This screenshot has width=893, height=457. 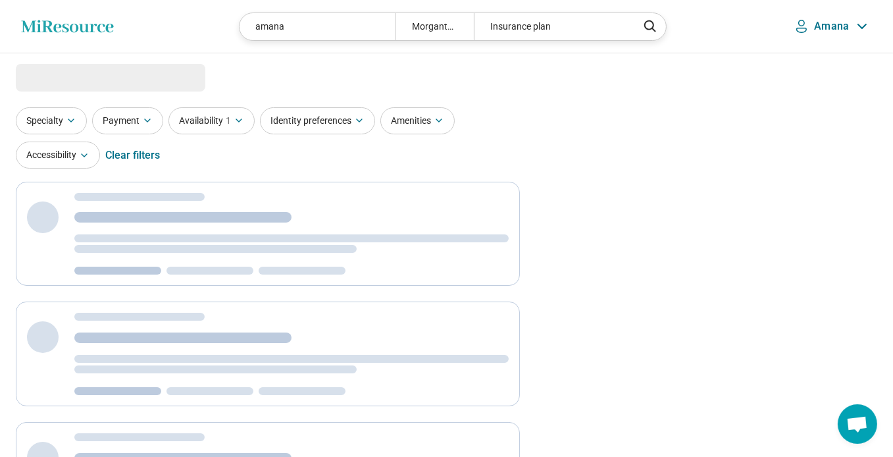 I want to click on div: amana, so click(x=317, y=26).